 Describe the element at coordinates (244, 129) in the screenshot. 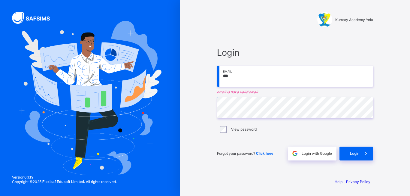

I see `label: View password` at that location.